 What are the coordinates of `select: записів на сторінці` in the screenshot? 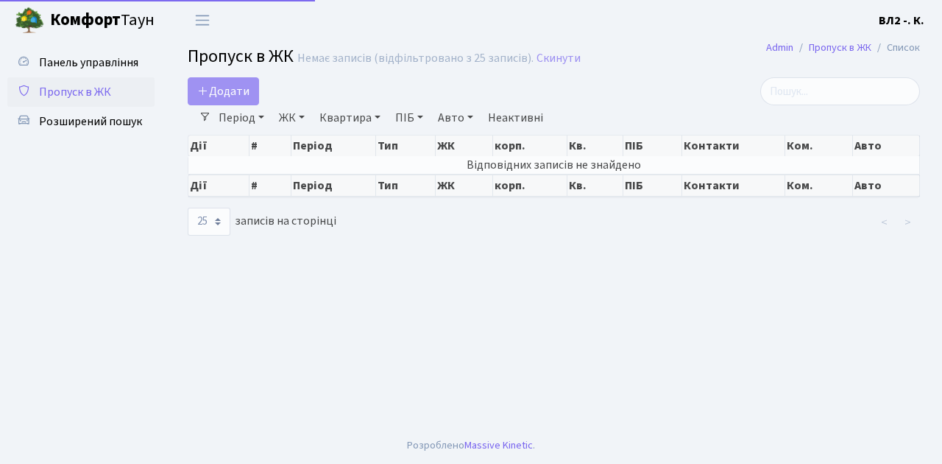 It's located at (209, 221).